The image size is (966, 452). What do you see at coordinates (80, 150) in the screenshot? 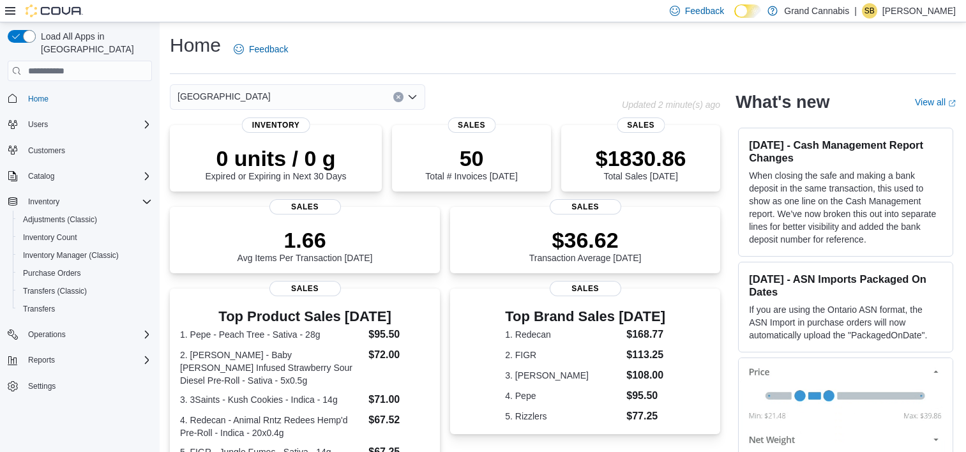
I see `button: Customers` at bounding box center [80, 150].